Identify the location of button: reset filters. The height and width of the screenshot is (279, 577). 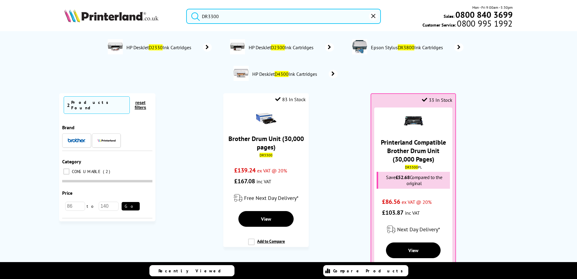
(140, 105).